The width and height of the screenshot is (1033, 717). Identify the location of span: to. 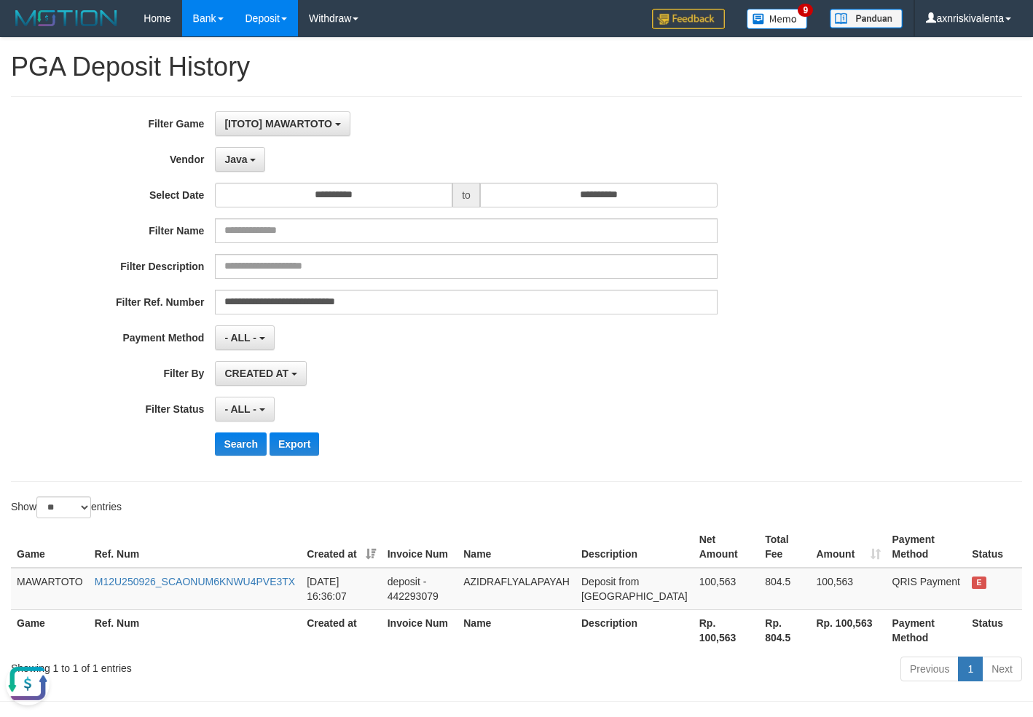
(466, 195).